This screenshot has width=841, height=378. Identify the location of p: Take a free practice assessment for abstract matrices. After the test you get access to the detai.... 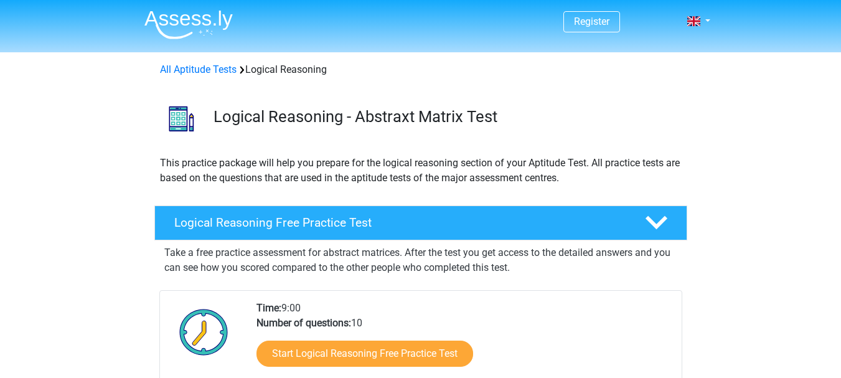
(421, 260).